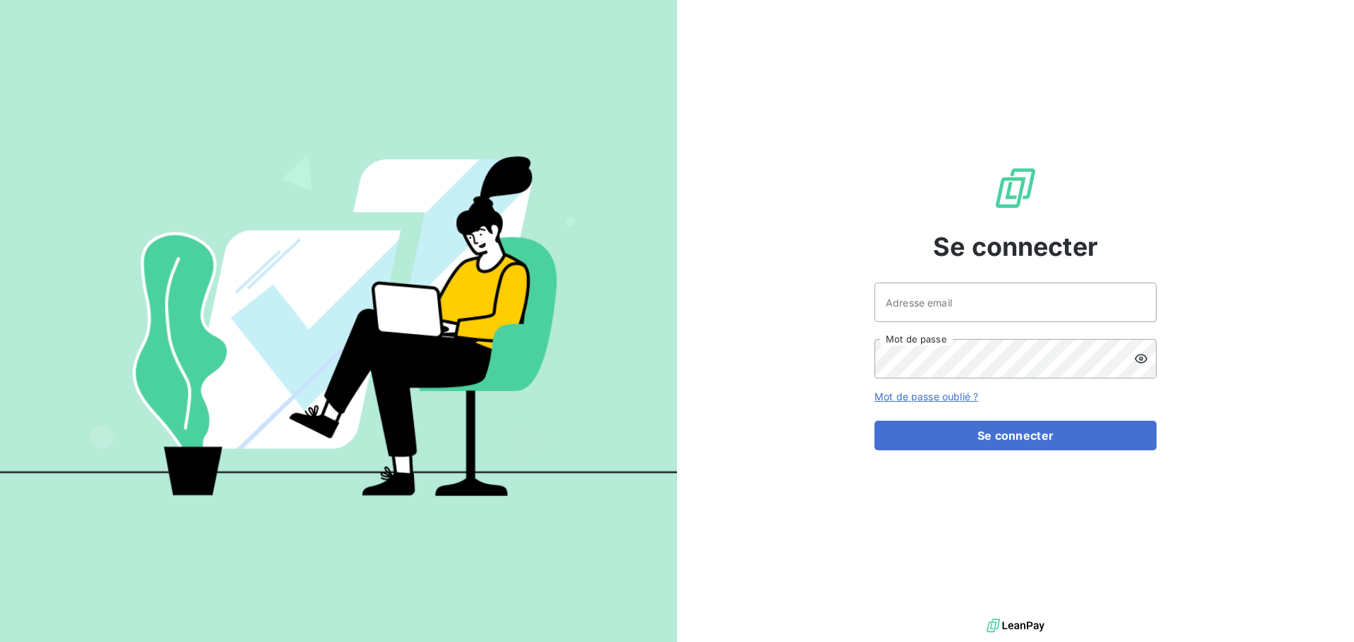 This screenshot has width=1354, height=642. I want to click on img: logo, so click(1015, 626).